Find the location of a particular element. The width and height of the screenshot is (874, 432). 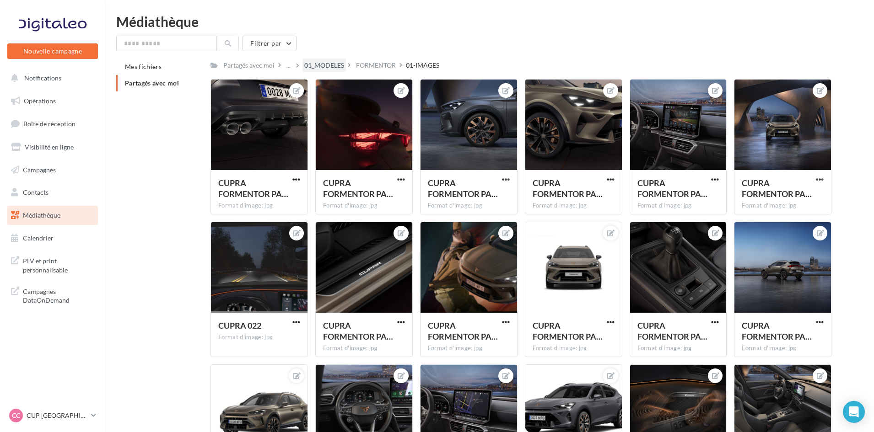

span: CUPRA FORMENTOR PA 022 is located at coordinates (463, 189).